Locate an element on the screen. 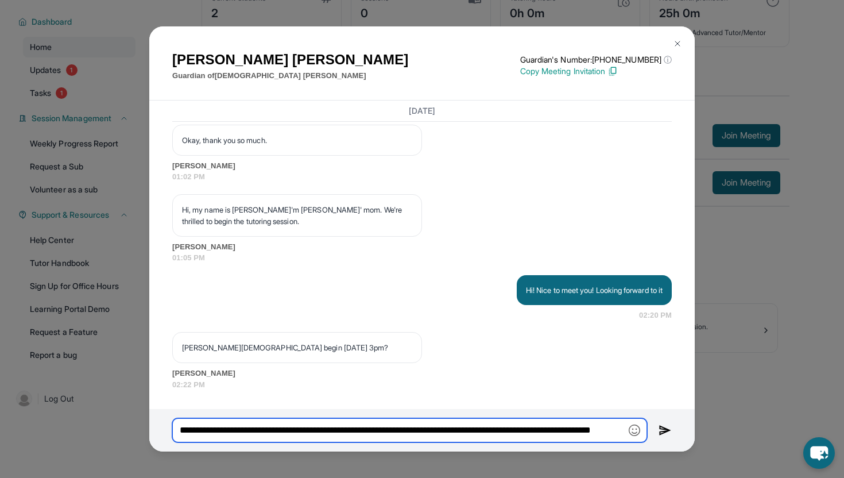  button: chat-button is located at coordinates (819, 452).